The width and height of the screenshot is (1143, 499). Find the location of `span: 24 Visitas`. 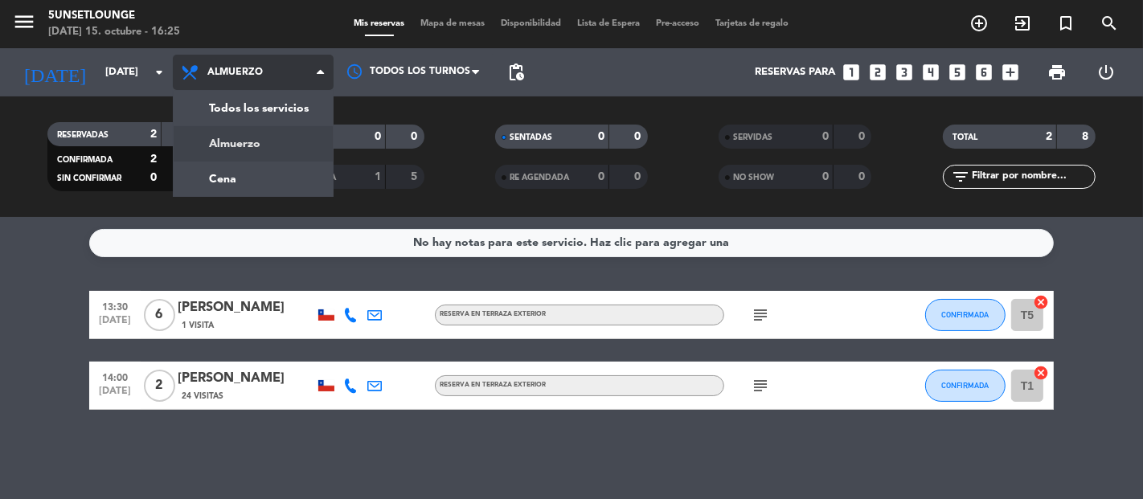

span: 24 Visitas is located at coordinates (203, 396).